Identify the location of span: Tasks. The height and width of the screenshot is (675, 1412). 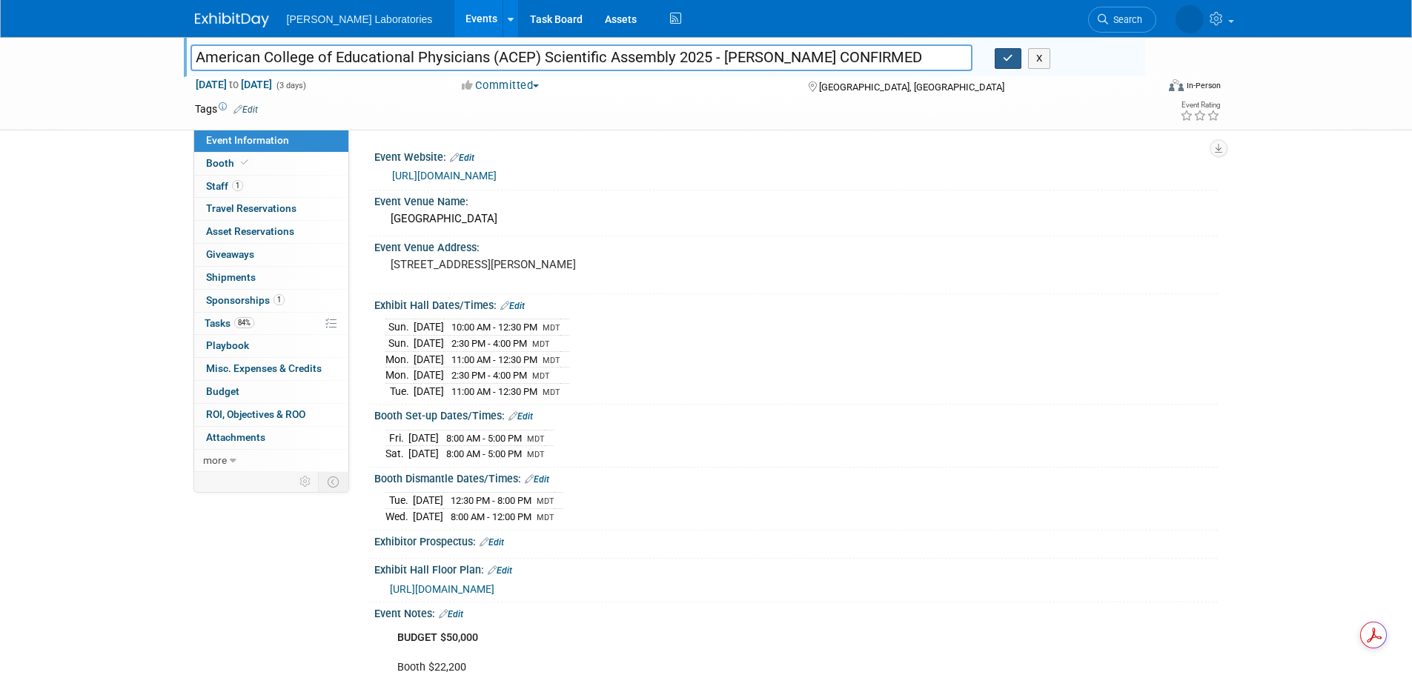
(229, 323).